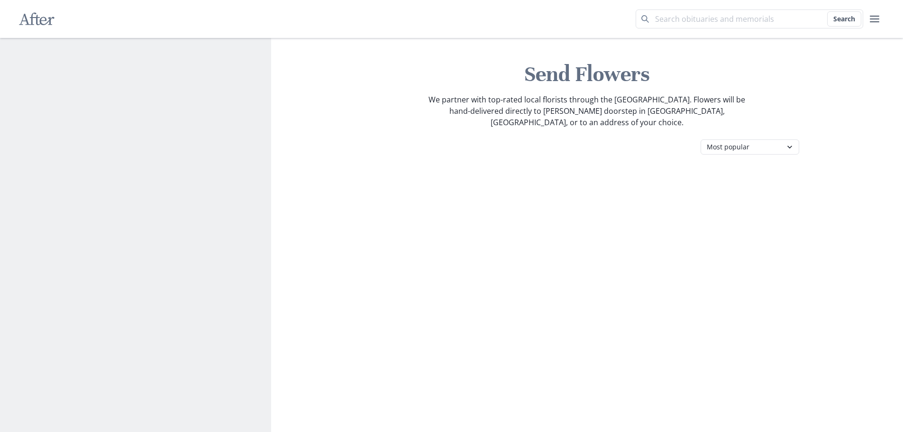 The height and width of the screenshot is (432, 903). I want to click on button: user menu, so click(875, 19).